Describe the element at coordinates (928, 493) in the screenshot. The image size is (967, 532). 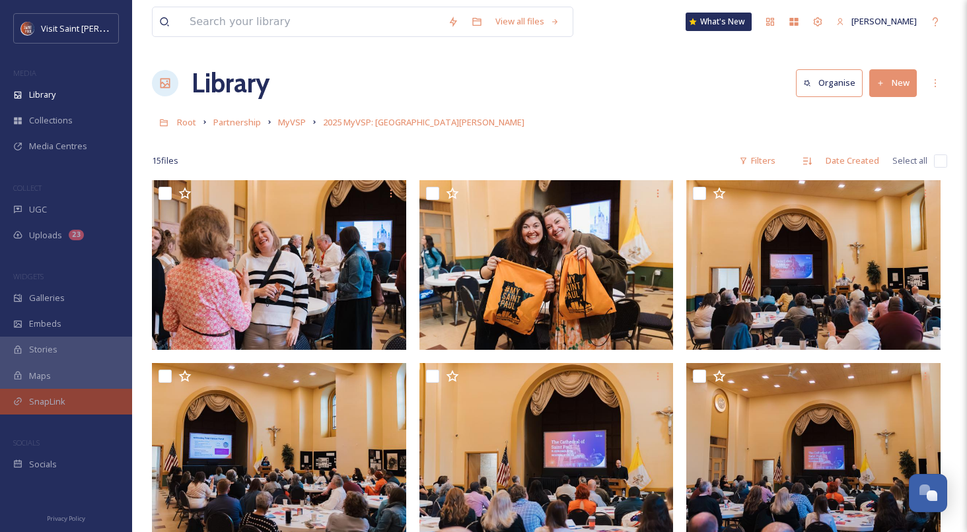
I see `button: Open Chat` at that location.